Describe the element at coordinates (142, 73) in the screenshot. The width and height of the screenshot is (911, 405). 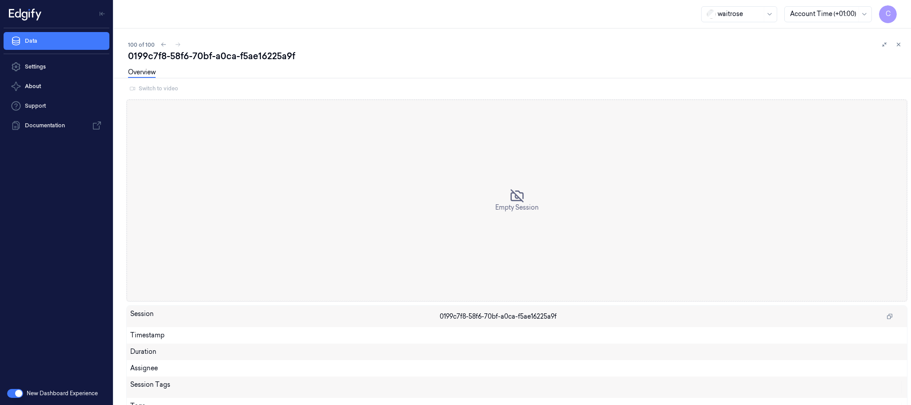
I see `a: Overview` at that location.